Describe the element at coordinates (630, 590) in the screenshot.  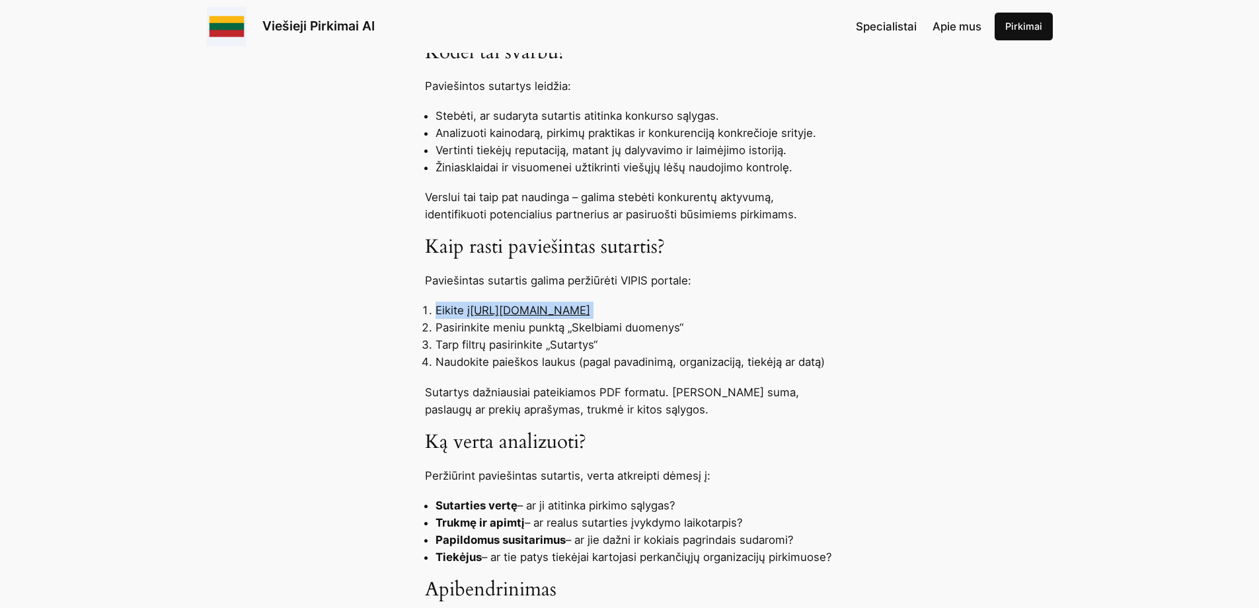
I see `h3: Apibendrinimas` at that location.